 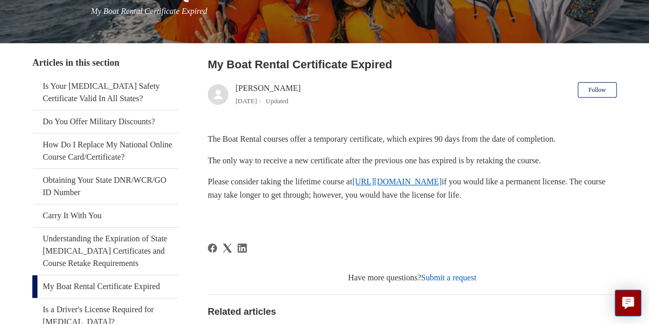 I want to click on svg: Share this page on X Corp, so click(x=227, y=248).